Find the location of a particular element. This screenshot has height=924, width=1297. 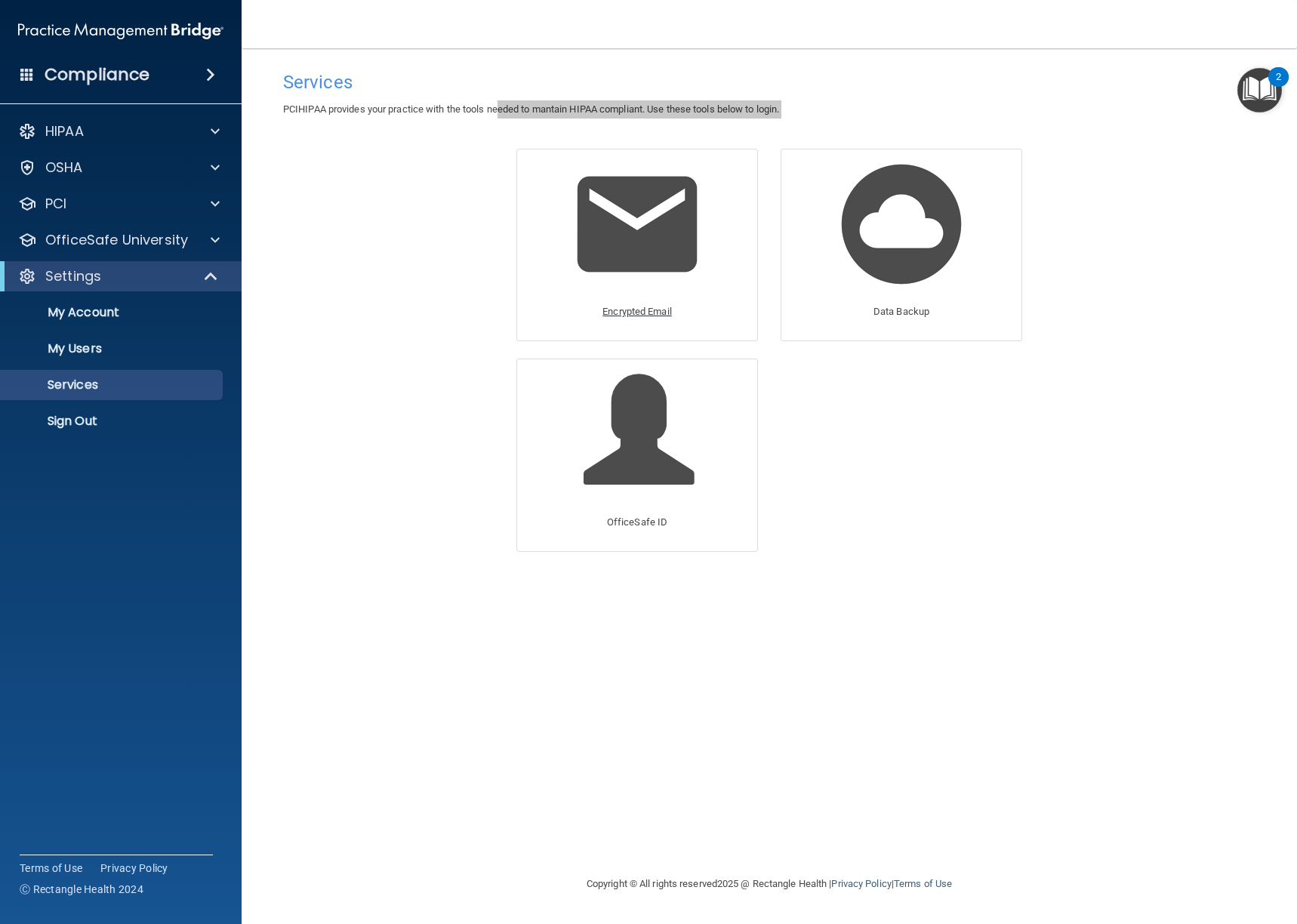

a: Data Backup Data Backup is located at coordinates (902, 244).